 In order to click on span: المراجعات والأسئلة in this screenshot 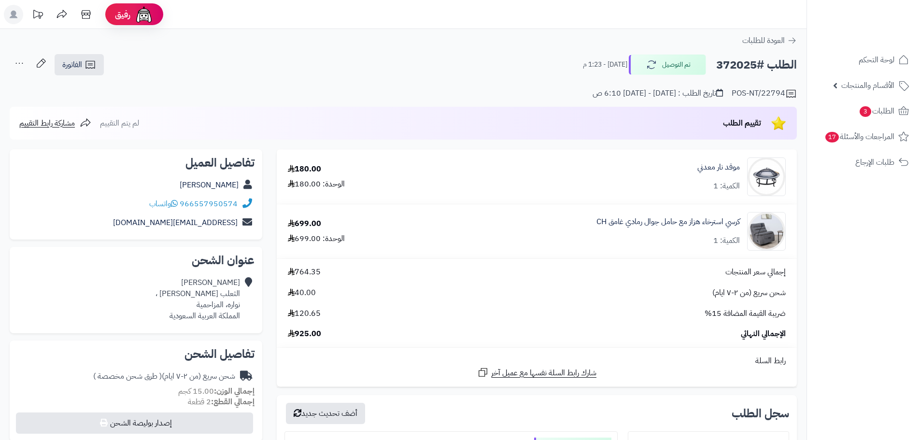, I will do `click(859, 137)`.